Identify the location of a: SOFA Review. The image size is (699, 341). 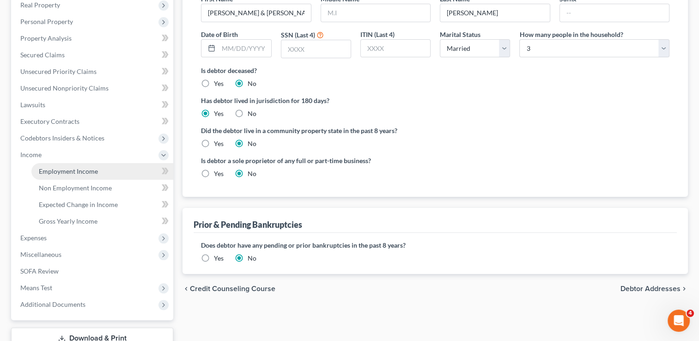
(93, 271).